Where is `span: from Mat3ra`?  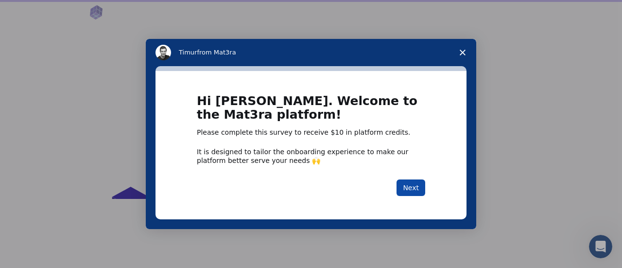
span: from Mat3ra is located at coordinates (216, 52).